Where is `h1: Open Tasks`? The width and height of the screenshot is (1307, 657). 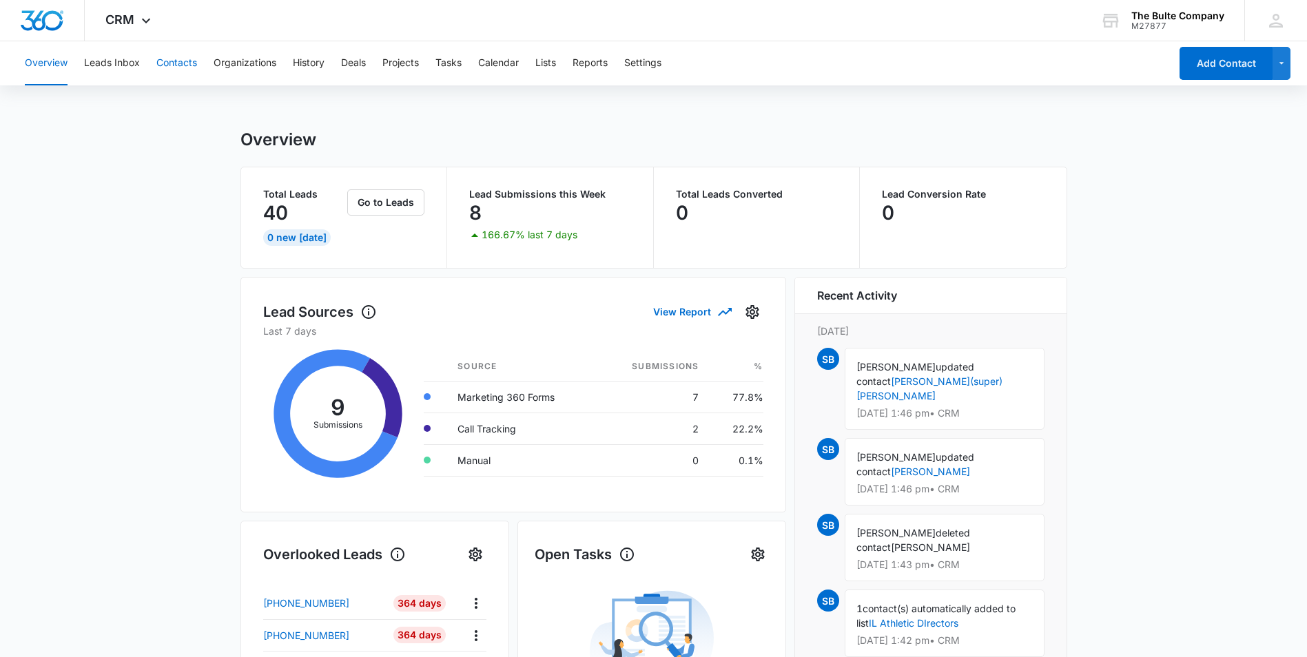 h1: Open Tasks is located at coordinates (585, 554).